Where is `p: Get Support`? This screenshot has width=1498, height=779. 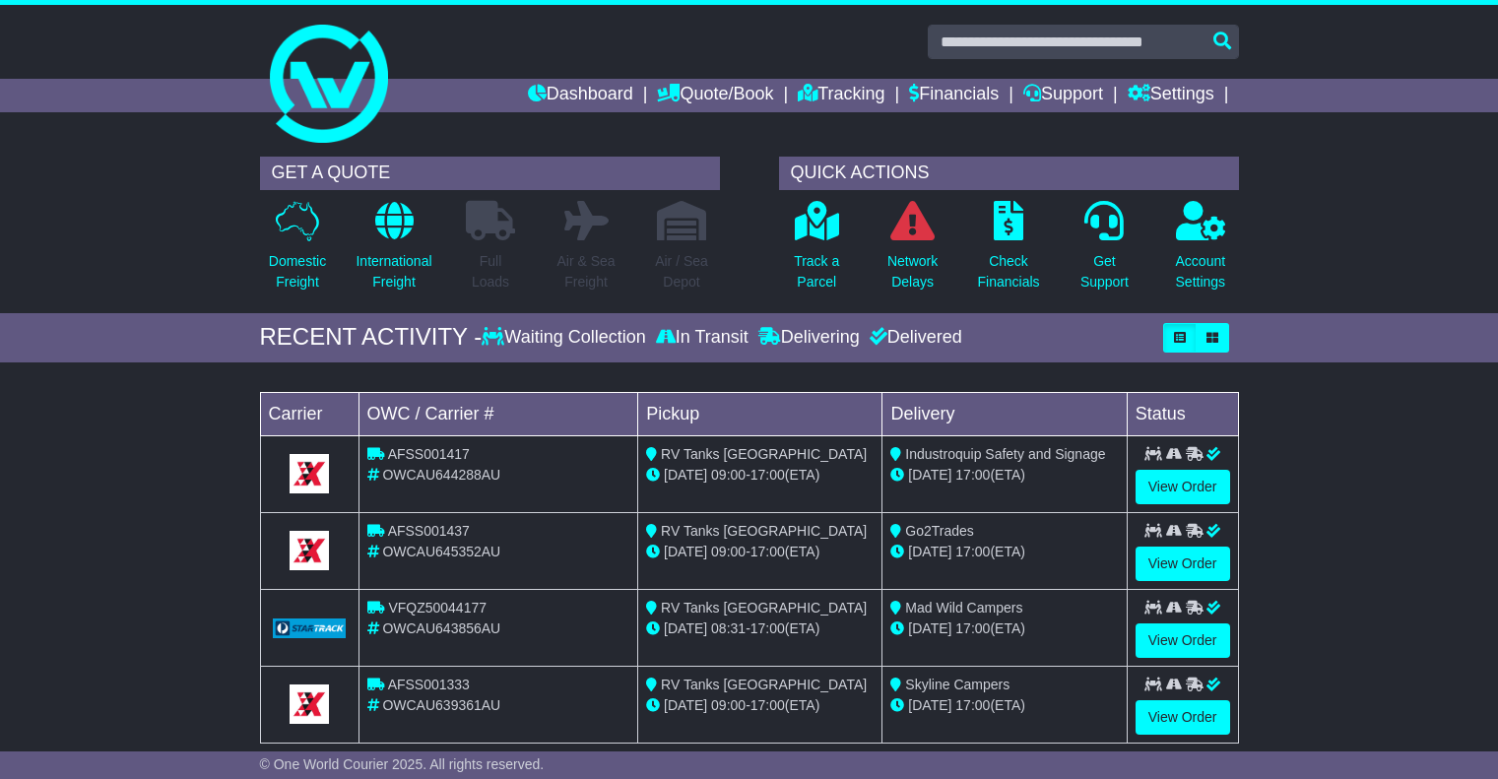 p: Get Support is located at coordinates (1104, 272).